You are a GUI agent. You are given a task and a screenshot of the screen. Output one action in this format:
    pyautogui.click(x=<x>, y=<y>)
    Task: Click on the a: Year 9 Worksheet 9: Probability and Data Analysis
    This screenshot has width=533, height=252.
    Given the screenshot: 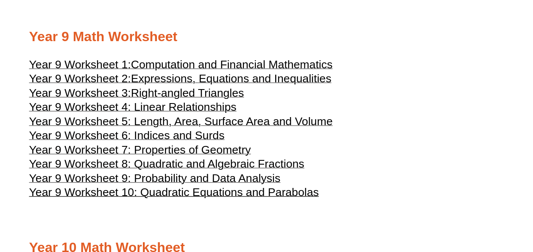 What is the action you would take?
    pyautogui.click(x=155, y=180)
    